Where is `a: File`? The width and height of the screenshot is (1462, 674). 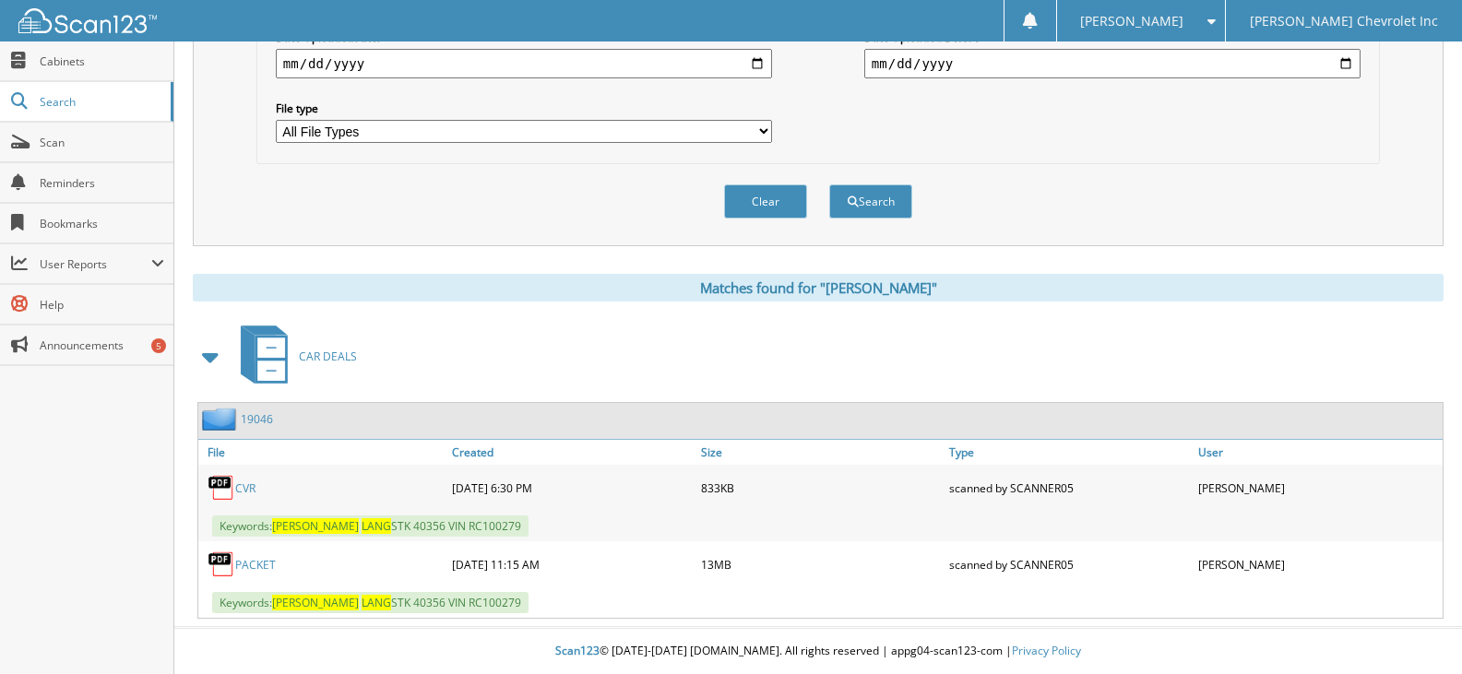 a: File is located at coordinates (323, 452).